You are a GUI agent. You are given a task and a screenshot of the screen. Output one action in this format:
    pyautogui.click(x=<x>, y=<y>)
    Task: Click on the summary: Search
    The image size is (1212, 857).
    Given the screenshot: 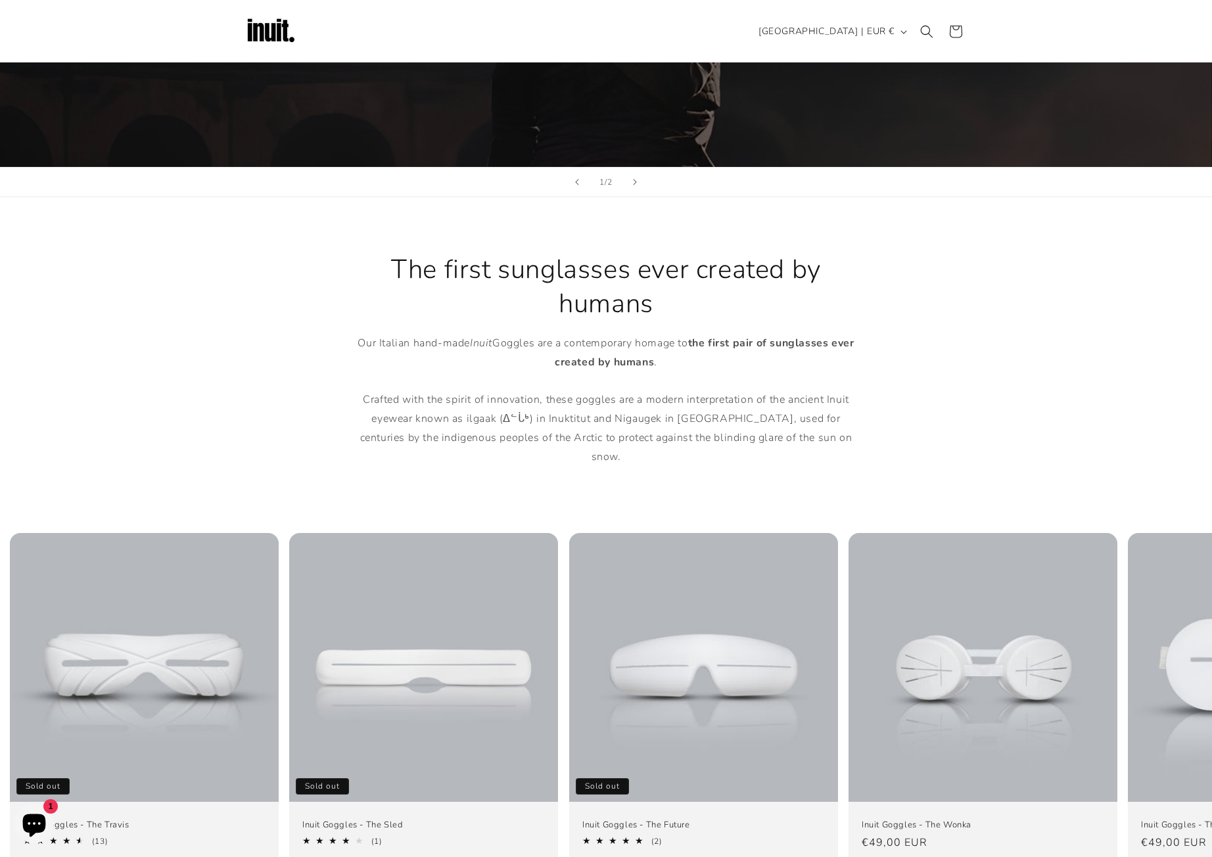 What is the action you would take?
    pyautogui.click(x=927, y=32)
    